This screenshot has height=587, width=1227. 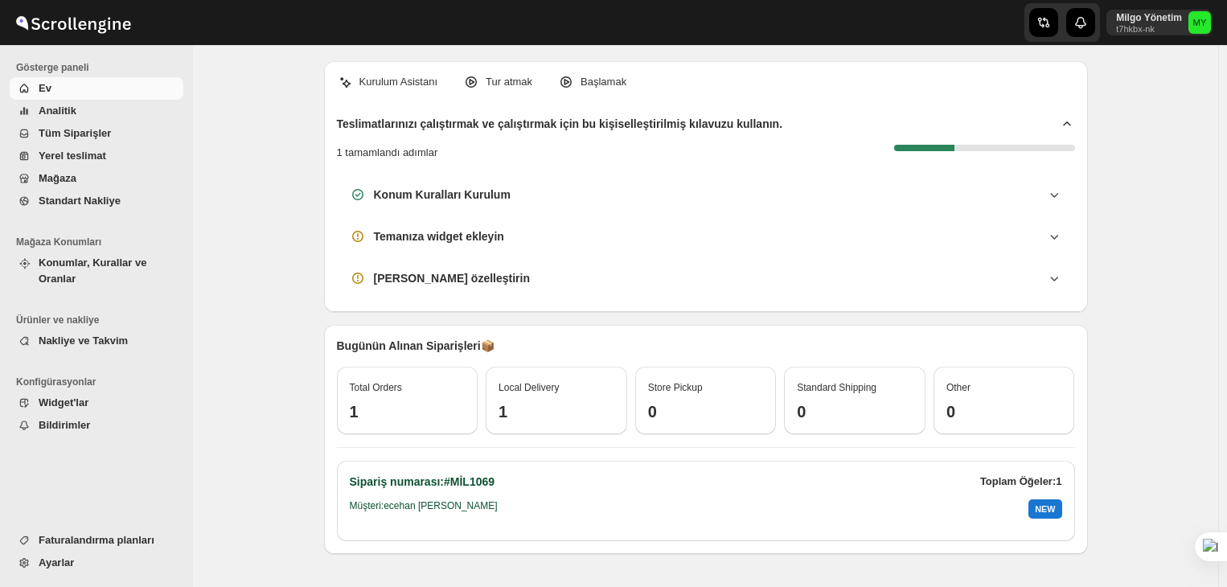 What do you see at coordinates (57, 110) in the screenshot?
I see `span: Analitik` at bounding box center [57, 110].